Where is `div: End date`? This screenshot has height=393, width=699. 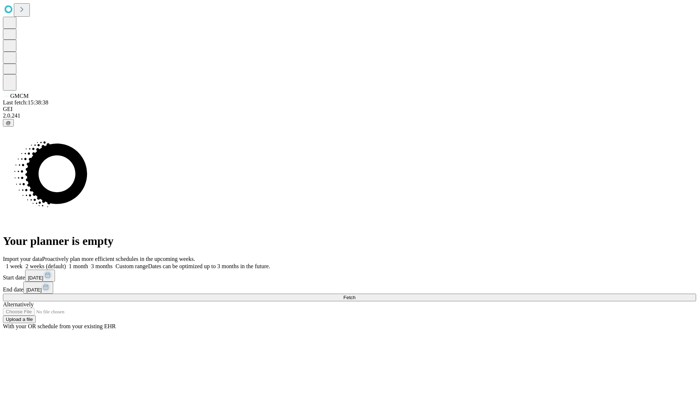 div: End date is located at coordinates (350, 288).